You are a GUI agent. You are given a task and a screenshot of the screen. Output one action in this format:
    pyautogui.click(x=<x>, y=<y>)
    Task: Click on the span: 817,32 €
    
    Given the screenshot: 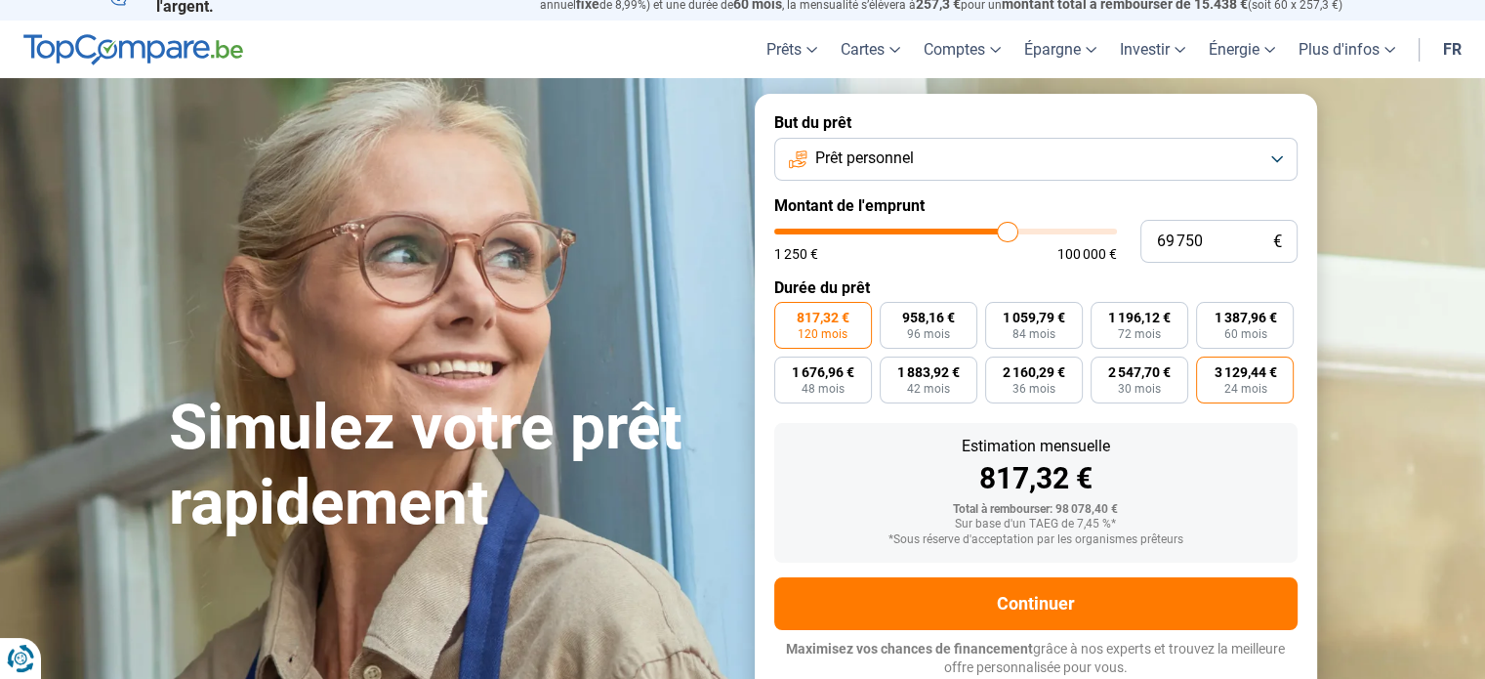 What is the action you would take?
    pyautogui.click(x=823, y=317)
    